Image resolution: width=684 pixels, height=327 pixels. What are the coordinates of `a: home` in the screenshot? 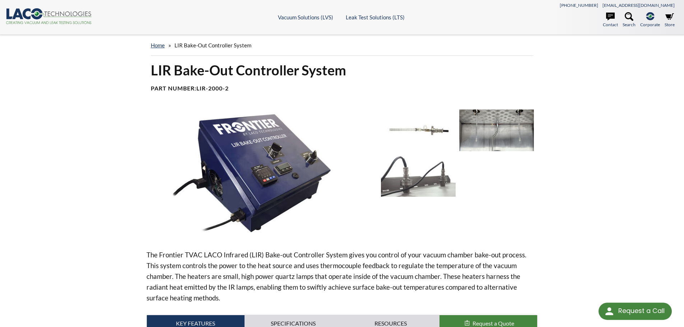 It's located at (158, 45).